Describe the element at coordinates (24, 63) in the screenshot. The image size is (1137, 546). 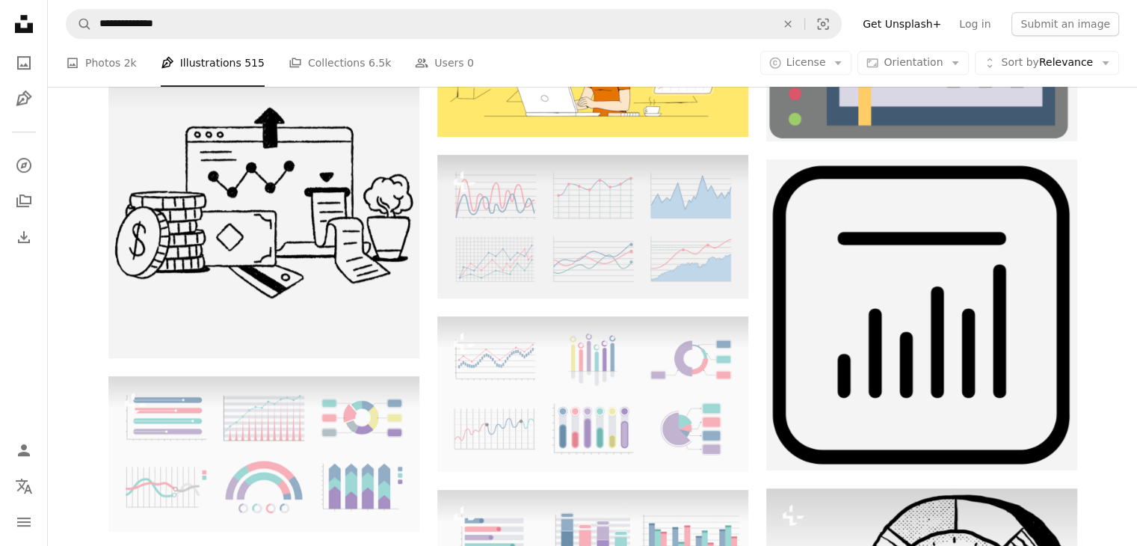
I see `a: Photos` at that location.